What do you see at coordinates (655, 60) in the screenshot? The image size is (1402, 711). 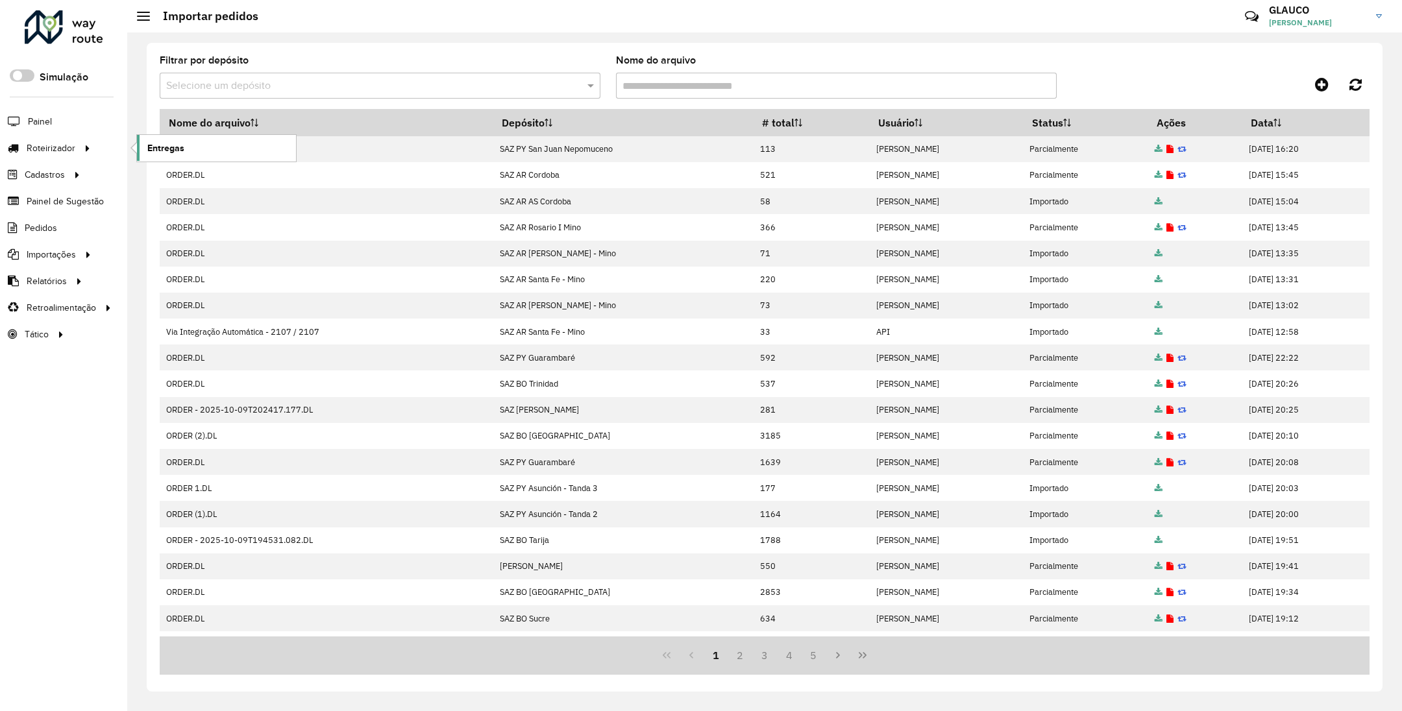 I see `label: Nome do arquivo` at bounding box center [655, 60].